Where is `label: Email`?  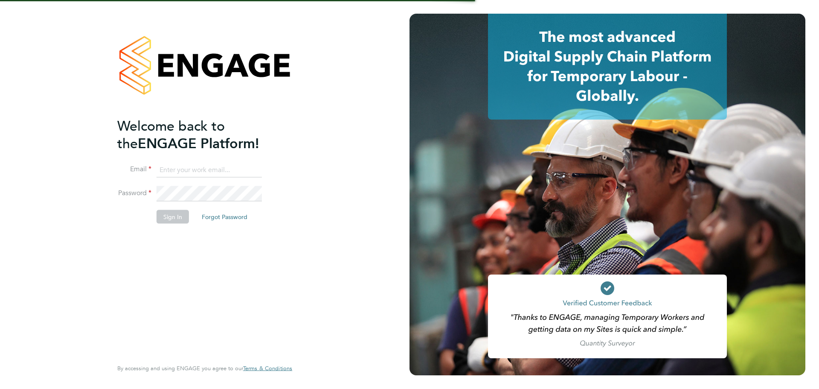 label: Email is located at coordinates (134, 169).